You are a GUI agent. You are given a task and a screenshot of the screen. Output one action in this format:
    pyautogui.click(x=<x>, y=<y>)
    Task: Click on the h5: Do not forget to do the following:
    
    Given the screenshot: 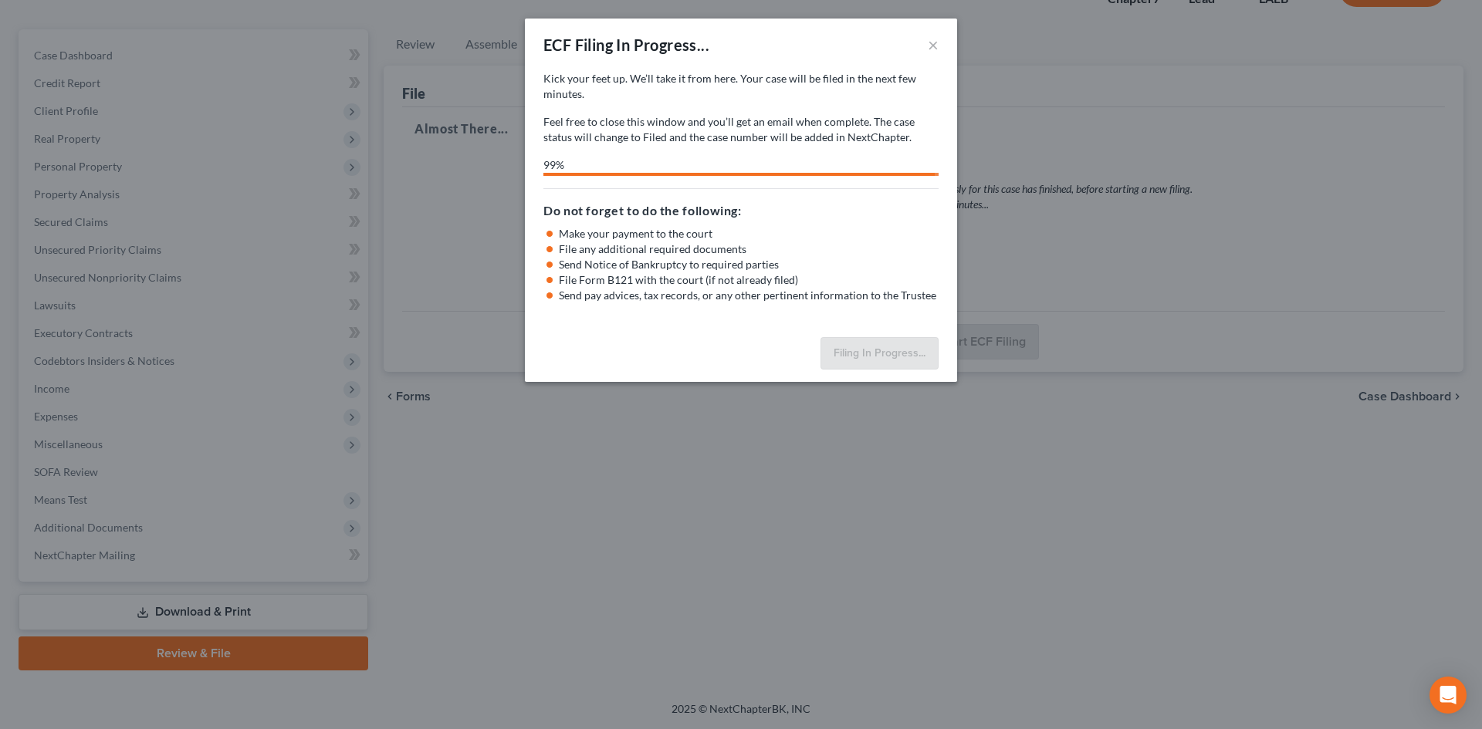 What is the action you would take?
    pyautogui.click(x=741, y=211)
    